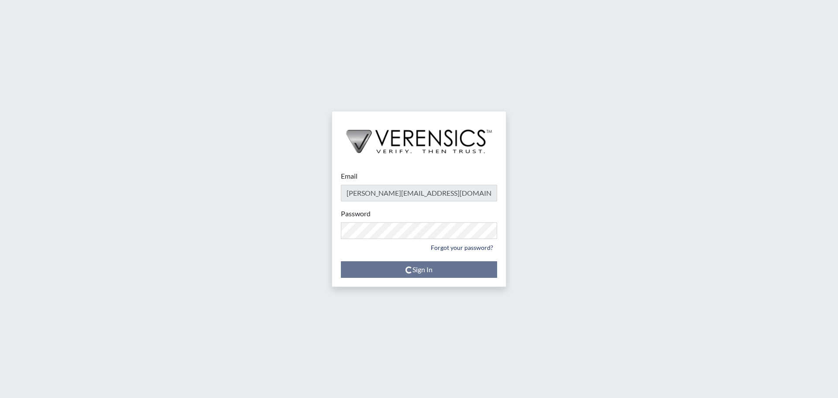 The width and height of the screenshot is (838, 398). Describe the element at coordinates (419, 137) in the screenshot. I see `img: logo-wide-black.2aad4157.png` at that location.